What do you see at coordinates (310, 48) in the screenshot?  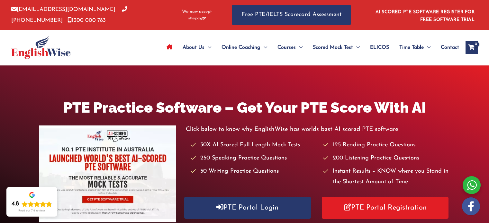 I see `nav: Site Navigation: Main Menu` at bounding box center [310, 48].